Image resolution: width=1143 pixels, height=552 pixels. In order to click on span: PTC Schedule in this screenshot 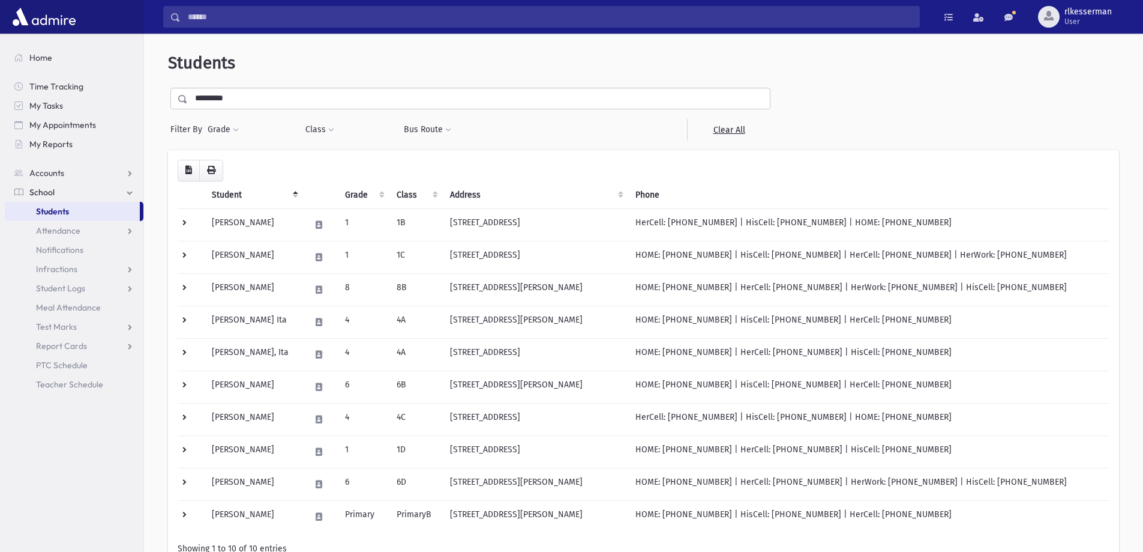, I will do `click(62, 365)`.